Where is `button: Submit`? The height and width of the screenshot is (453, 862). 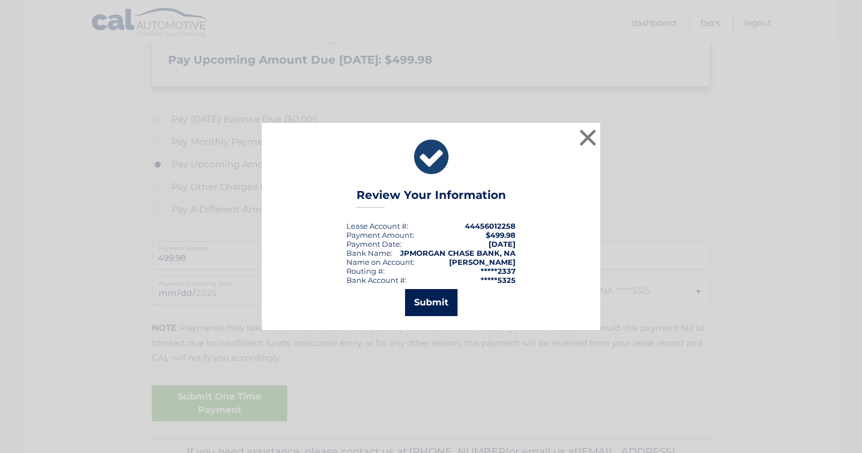 button: Submit is located at coordinates (431, 303).